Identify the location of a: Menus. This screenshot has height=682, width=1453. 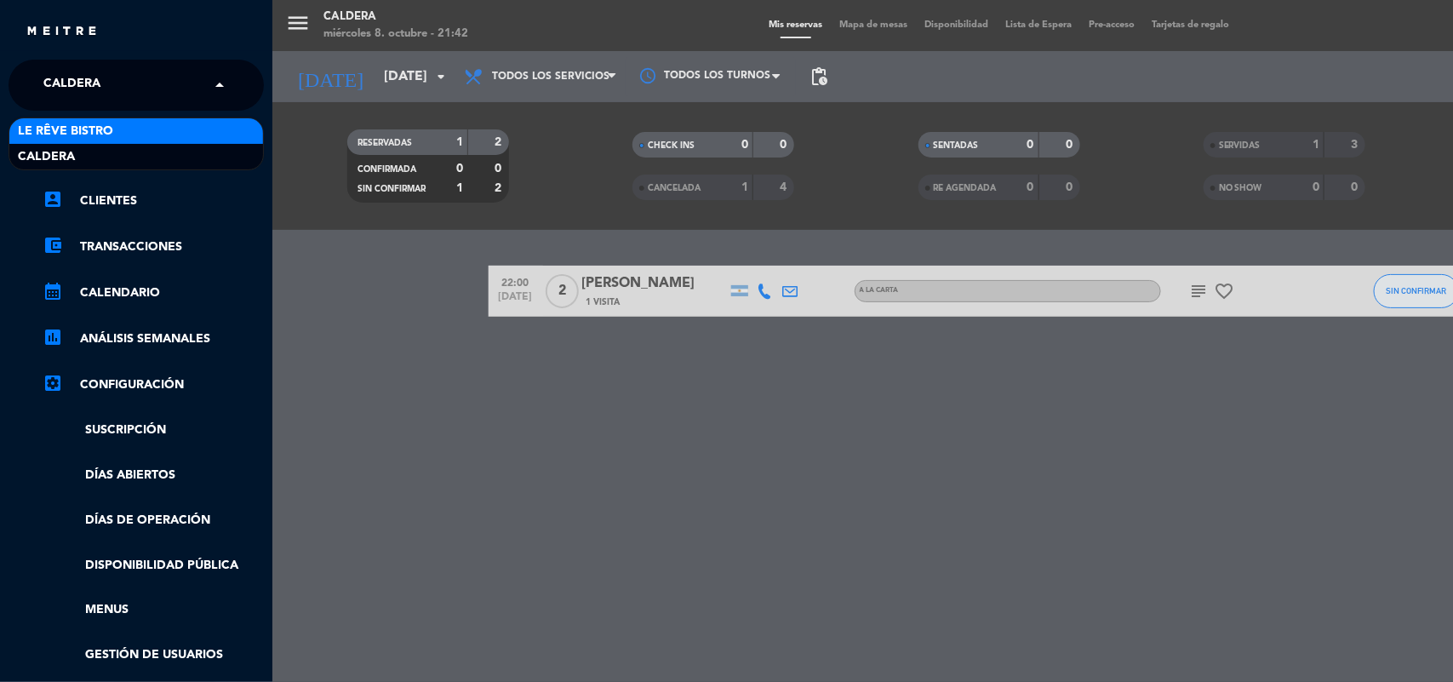
(153, 610).